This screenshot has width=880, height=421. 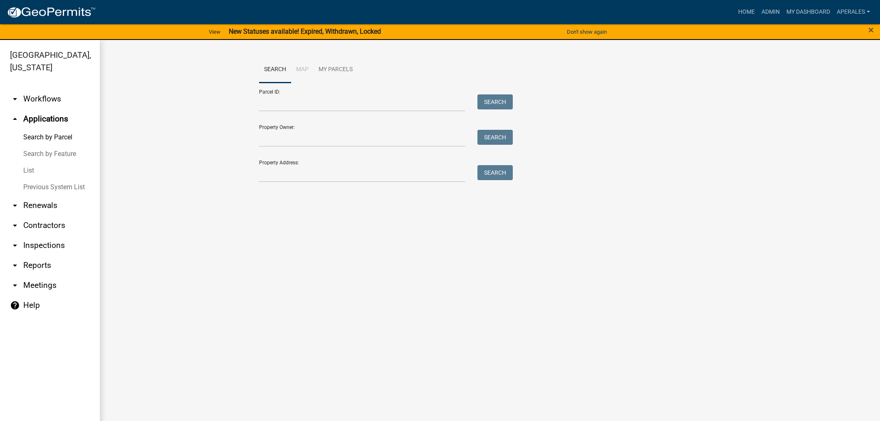 I want to click on a: View, so click(x=215, y=32).